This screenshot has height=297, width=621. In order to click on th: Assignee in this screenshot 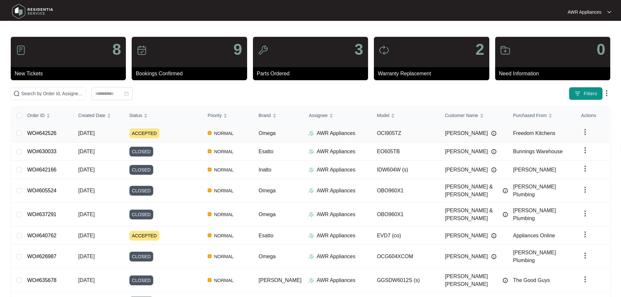, I will do `click(337, 115)`.